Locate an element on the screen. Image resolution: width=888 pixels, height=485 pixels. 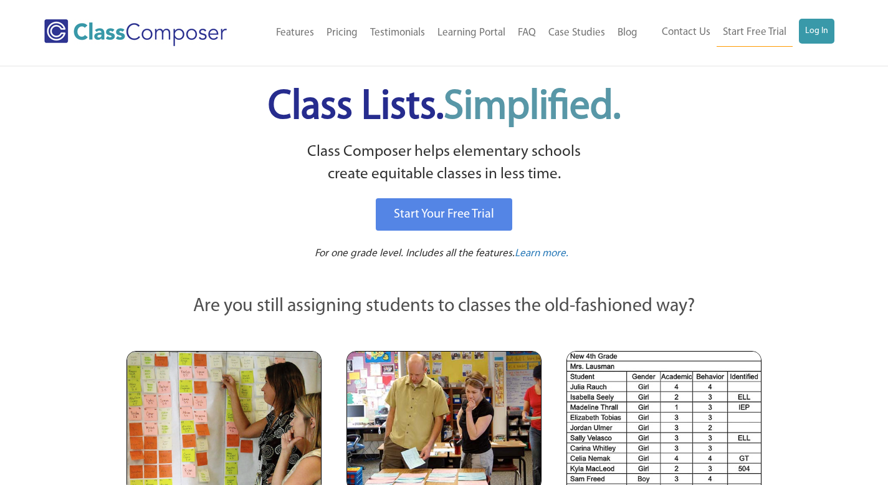
span: Class Lists. is located at coordinates (444, 107).